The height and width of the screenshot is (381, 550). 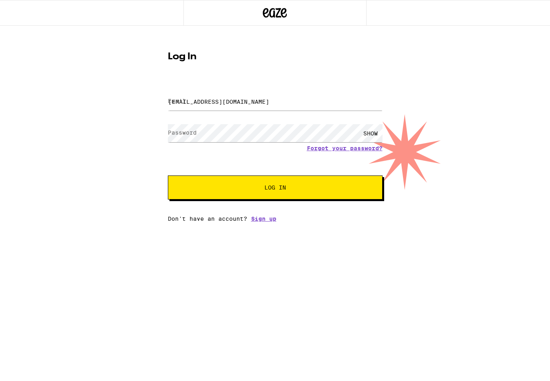 I want to click on span: Log In, so click(x=275, y=187).